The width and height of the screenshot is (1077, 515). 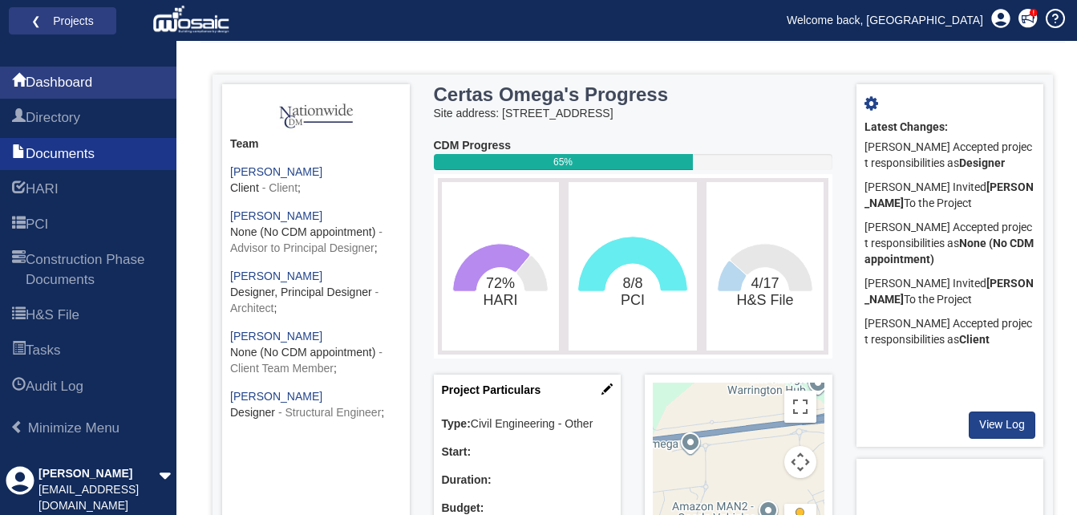 I want to click on b: Start:, so click(x=456, y=452).